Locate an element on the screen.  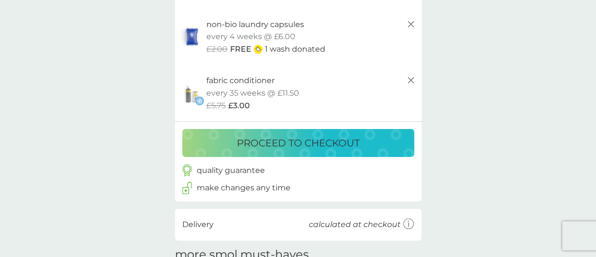
span: £2.00 is located at coordinates (217, 49).